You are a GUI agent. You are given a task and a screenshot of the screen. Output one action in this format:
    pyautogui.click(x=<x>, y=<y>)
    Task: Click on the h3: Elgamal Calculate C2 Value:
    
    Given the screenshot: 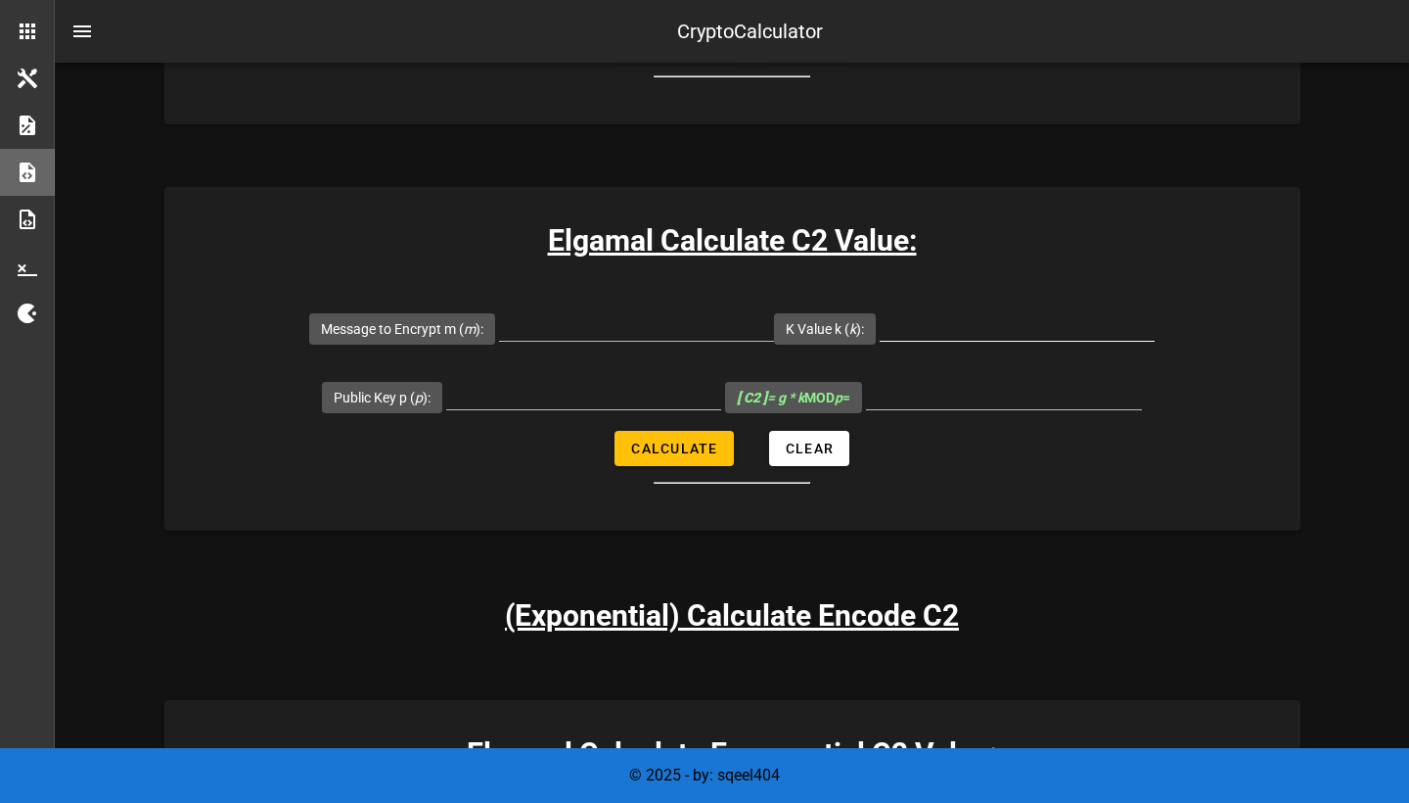 What is the action you would take?
    pyautogui.click(x=732, y=240)
    